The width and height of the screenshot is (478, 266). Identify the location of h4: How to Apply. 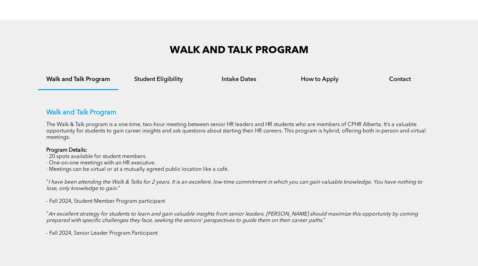
(320, 79).